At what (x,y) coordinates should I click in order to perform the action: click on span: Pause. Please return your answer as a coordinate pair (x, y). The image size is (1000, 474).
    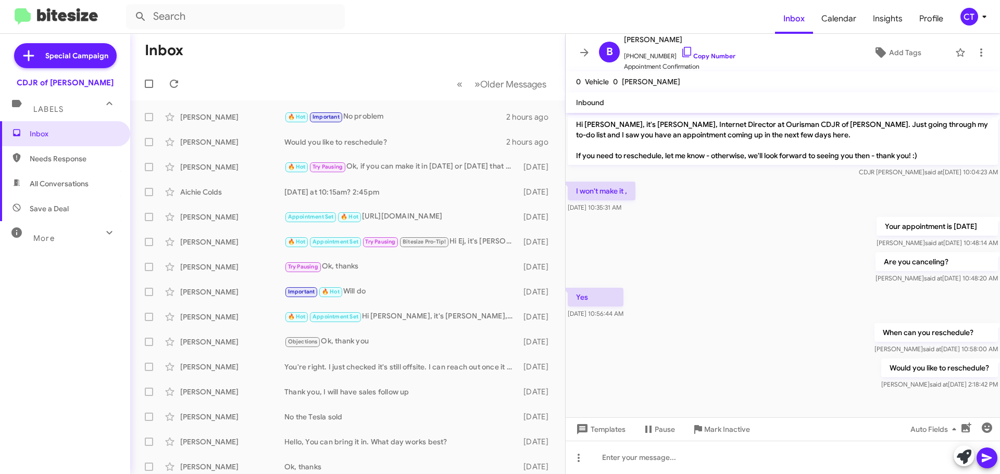
    Looking at the image, I should click on (665, 430).